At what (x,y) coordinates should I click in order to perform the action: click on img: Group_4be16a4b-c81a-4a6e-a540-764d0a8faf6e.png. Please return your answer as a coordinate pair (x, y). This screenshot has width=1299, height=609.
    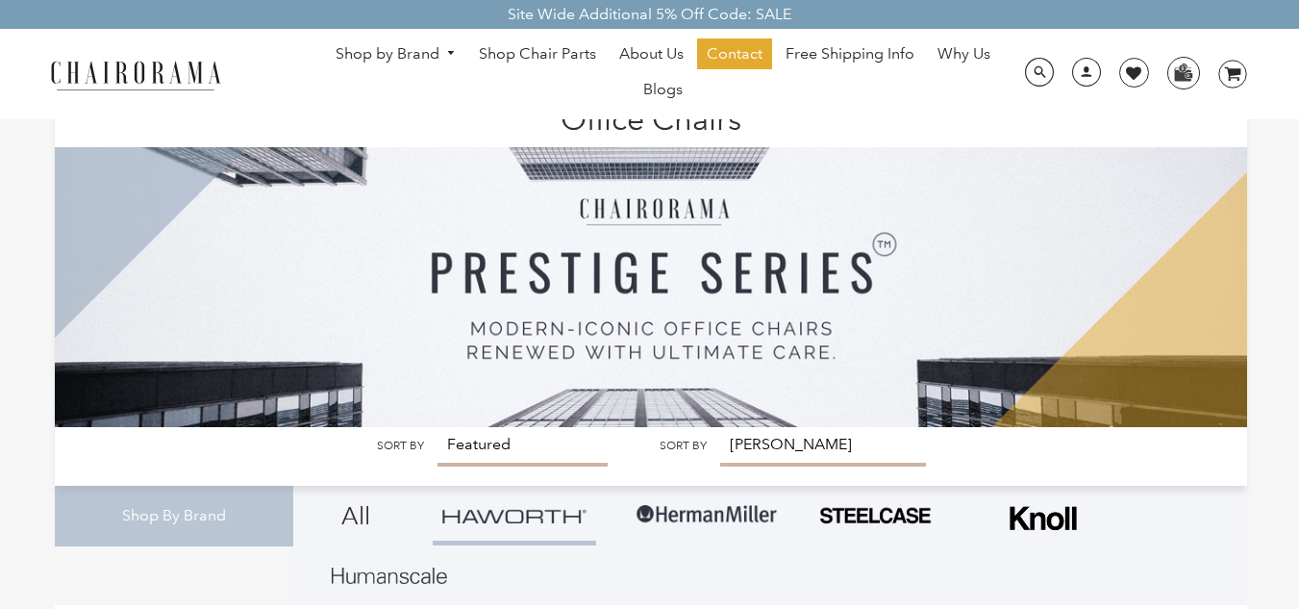
    Looking at the image, I should click on (514, 515).